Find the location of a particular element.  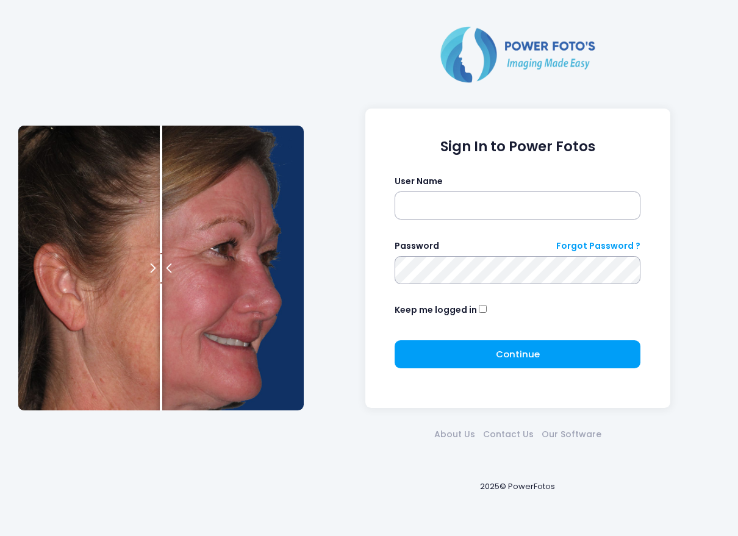

div: 2025© PowerFotos is located at coordinates (517, 486).